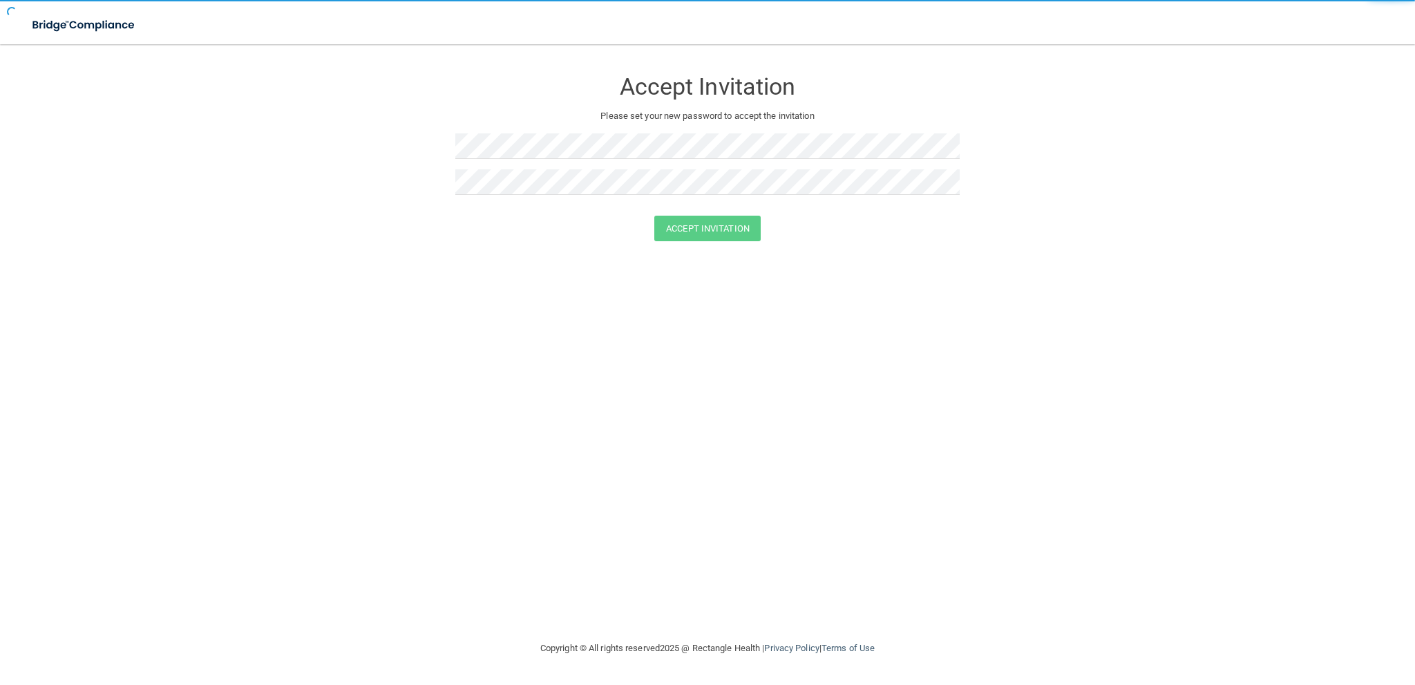  Describe the element at coordinates (707, 86) in the screenshot. I see `h3: Accept Invitation` at that location.